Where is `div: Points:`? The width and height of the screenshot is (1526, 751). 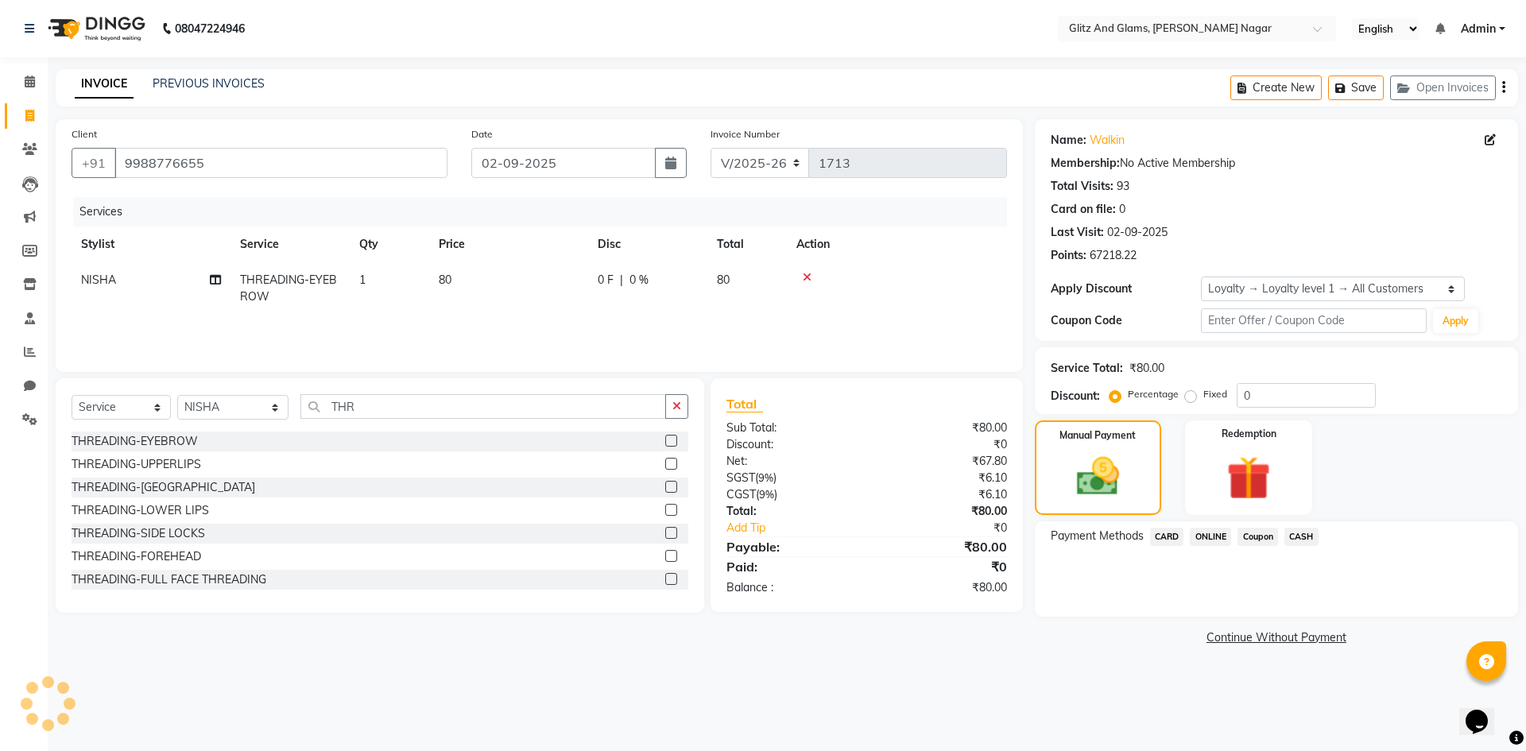 div: Points: is located at coordinates (1069, 255).